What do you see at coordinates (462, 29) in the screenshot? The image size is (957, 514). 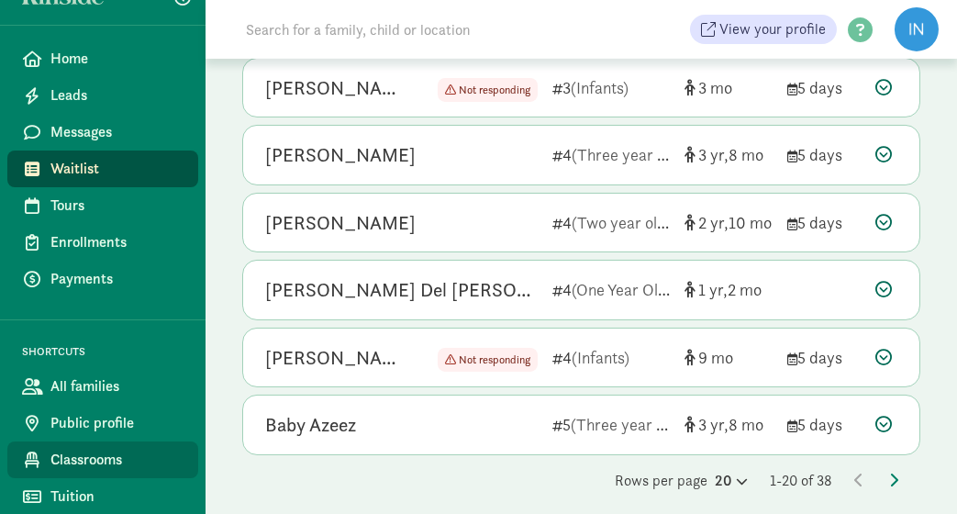 I see `input: Search for a family, child or location` at bounding box center [462, 29].